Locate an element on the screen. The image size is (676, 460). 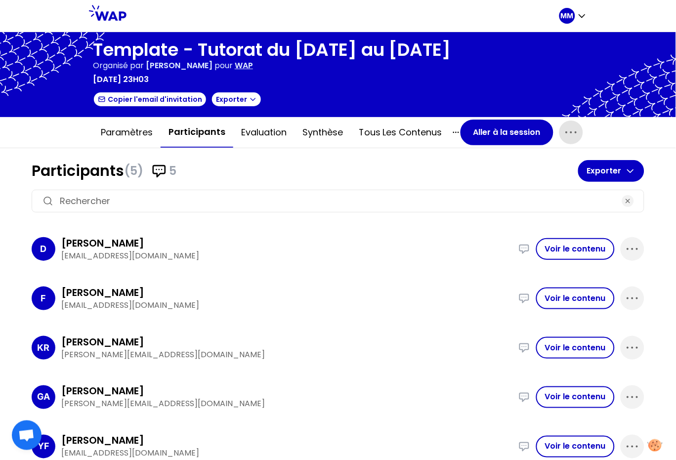
button: Manage your preferences about cookies is located at coordinates (656, 445).